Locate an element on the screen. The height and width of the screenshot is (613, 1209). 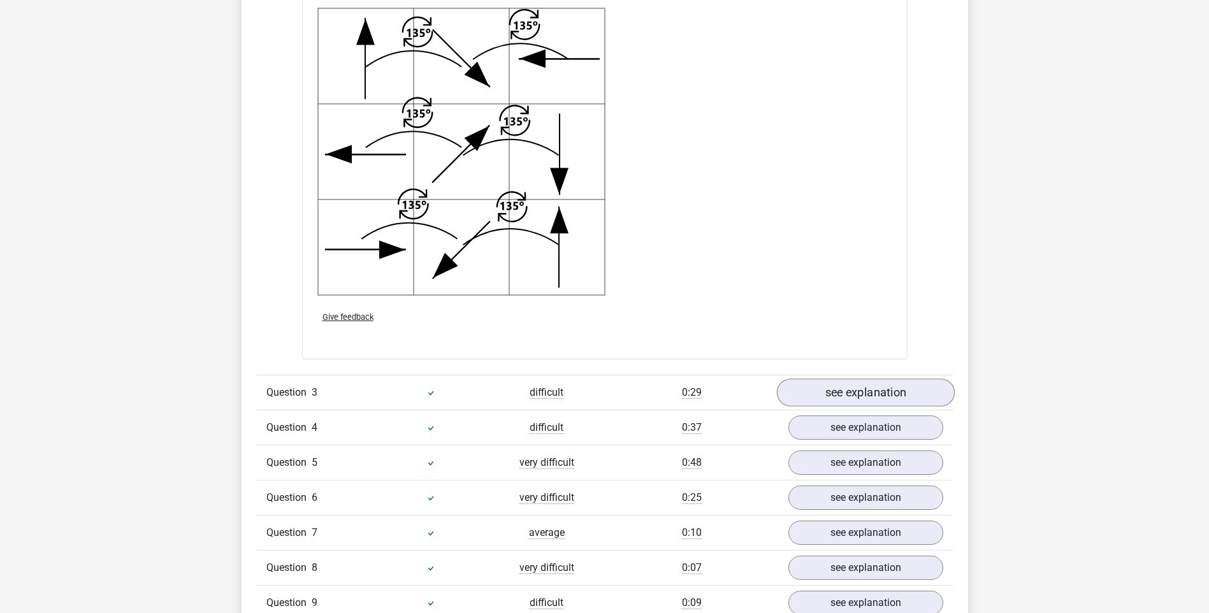
span: 3 is located at coordinates (314, 392).